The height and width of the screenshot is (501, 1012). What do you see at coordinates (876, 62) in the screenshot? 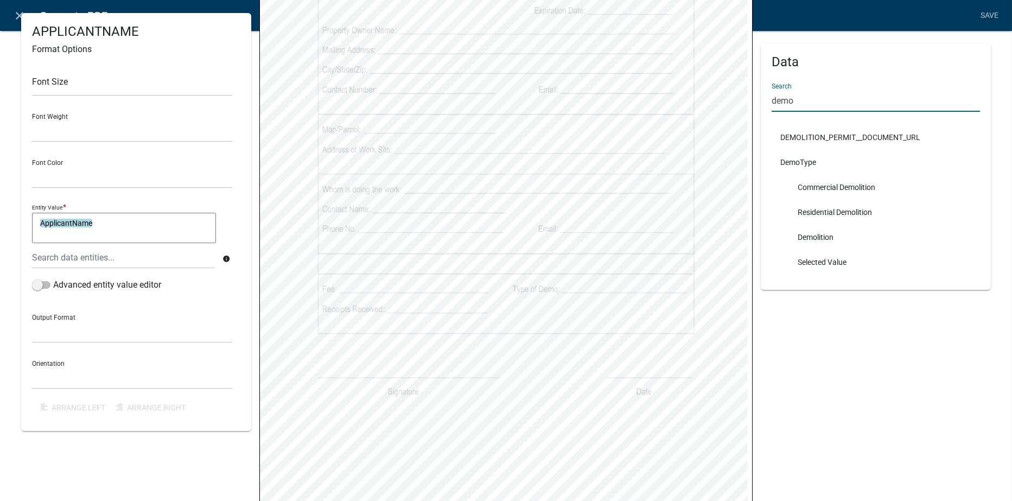
I see `h4: Data` at bounding box center [876, 62].